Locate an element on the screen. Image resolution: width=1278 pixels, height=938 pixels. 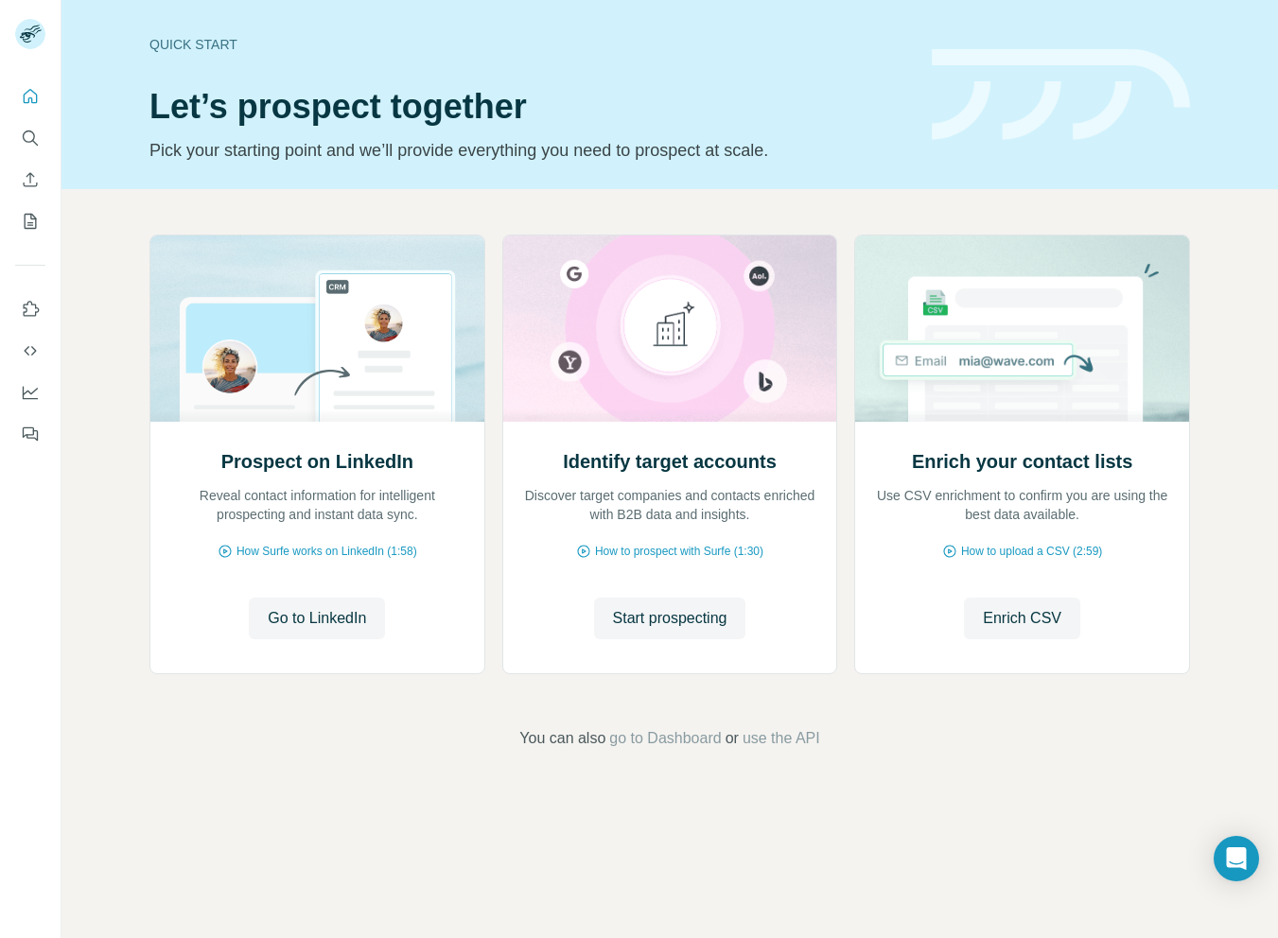
button: Dashboard is located at coordinates (30, 392).